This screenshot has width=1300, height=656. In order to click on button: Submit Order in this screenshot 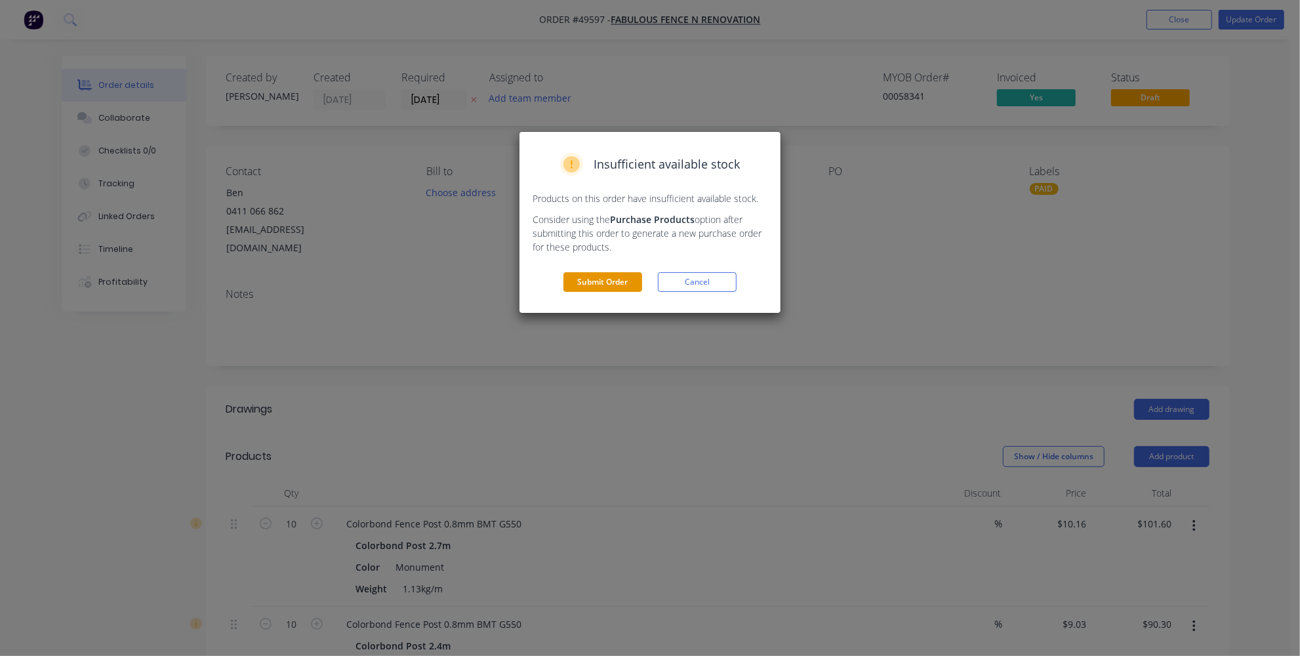, I will do `click(603, 282)`.